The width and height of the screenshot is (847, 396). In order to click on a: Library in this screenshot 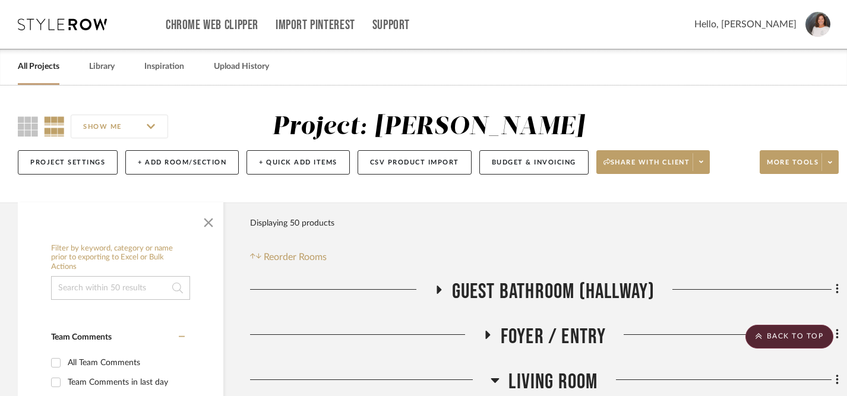, I will do `click(102, 67)`.